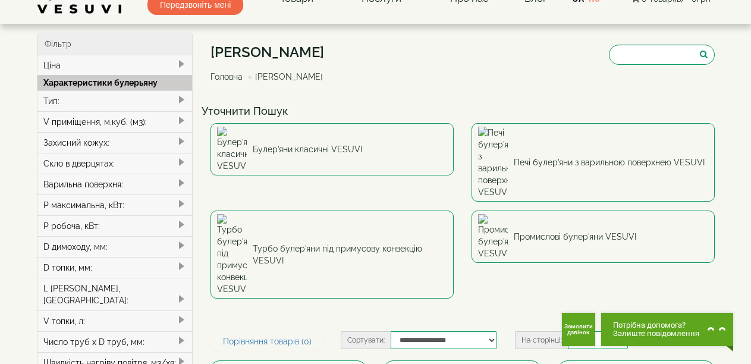  What do you see at coordinates (115, 142) in the screenshot?
I see `div: Захисний кожух:` at bounding box center [115, 142].